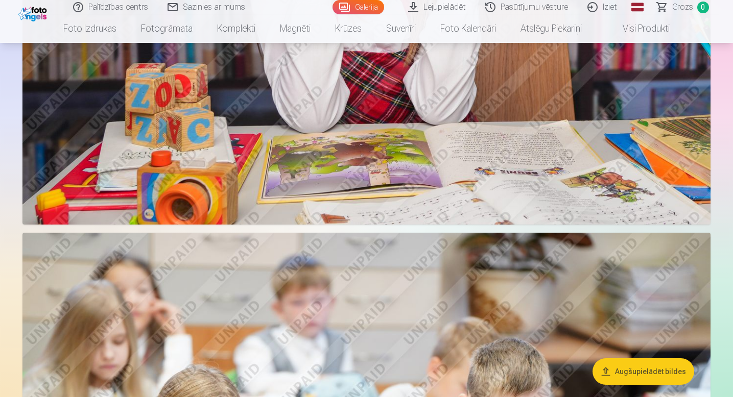 The image size is (733, 397). Describe the element at coordinates (90, 29) in the screenshot. I see `a: Foto izdrukas` at that location.